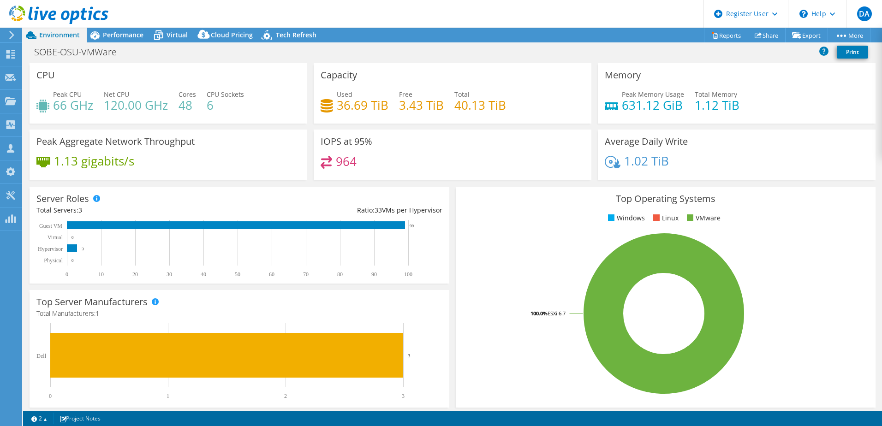 The height and width of the screenshot is (426, 882). I want to click on li: VMware, so click(703, 218).